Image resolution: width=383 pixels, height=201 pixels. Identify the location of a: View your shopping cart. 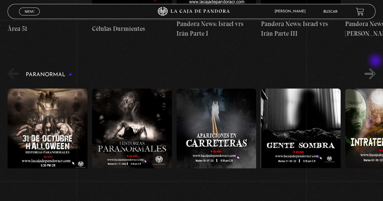
(360, 12).